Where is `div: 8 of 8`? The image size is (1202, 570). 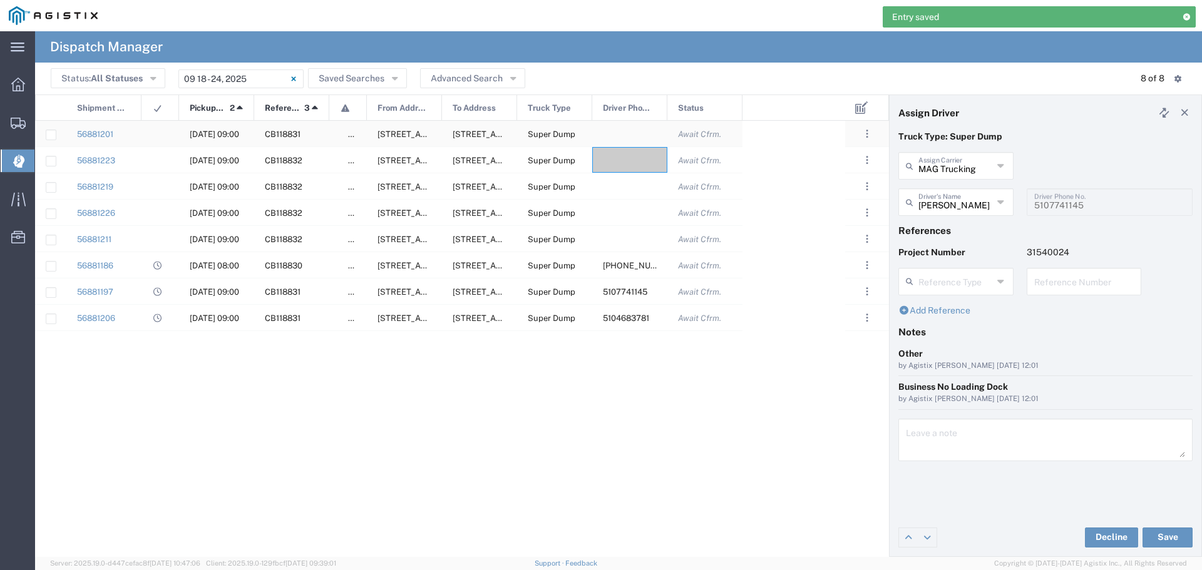
div: 8 of 8 is located at coordinates (1153, 78).